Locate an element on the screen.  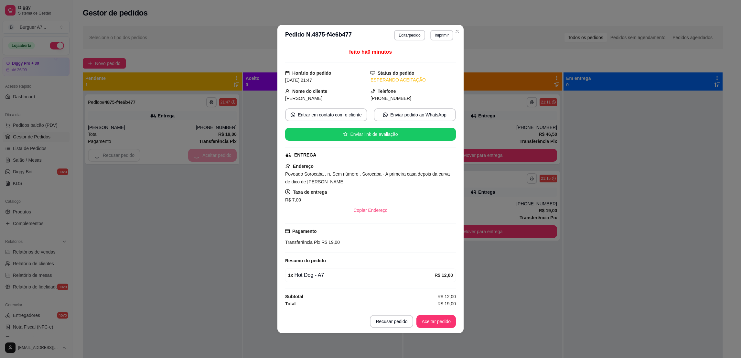
span: pushpin is located at coordinates (288, 166).